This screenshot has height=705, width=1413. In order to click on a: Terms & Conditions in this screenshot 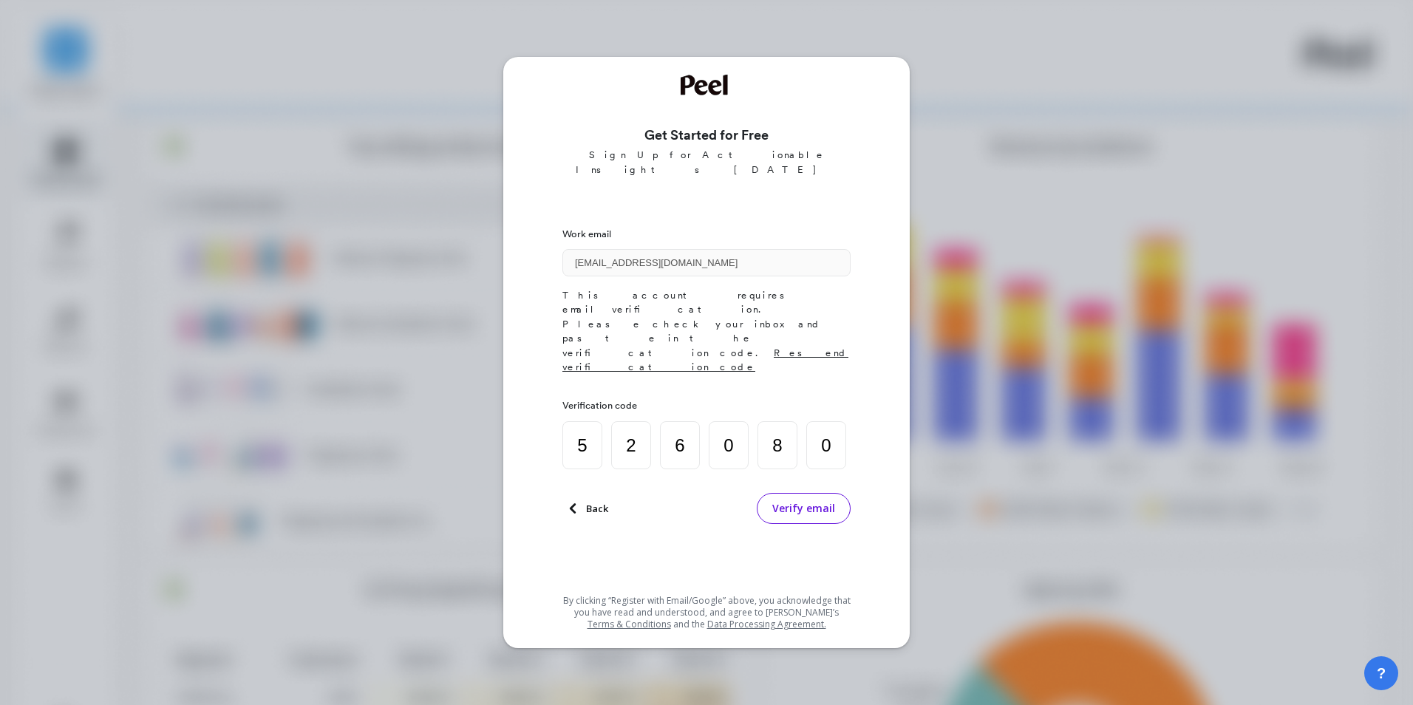, I will do `click(629, 624)`.